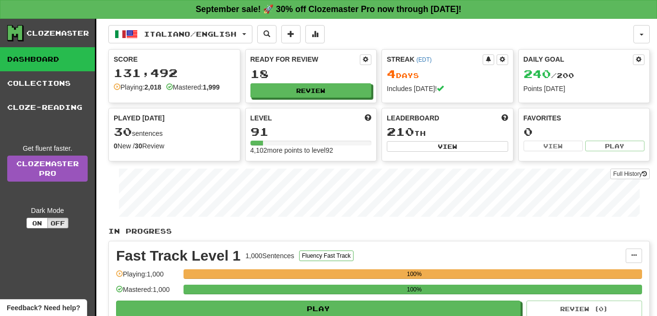 The image size is (657, 316). I want to click on div: 0, so click(585, 132).